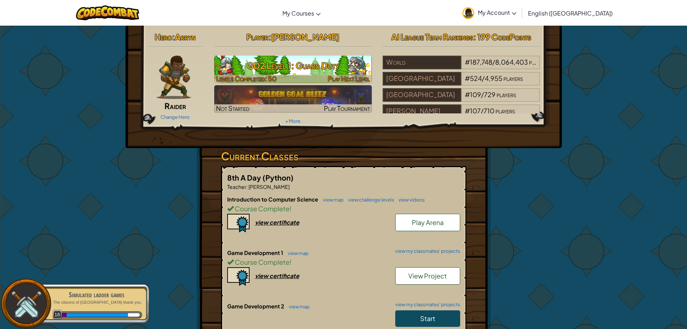  What do you see at coordinates (293, 99) in the screenshot?
I see `img: Golden Goal` at bounding box center [293, 99].